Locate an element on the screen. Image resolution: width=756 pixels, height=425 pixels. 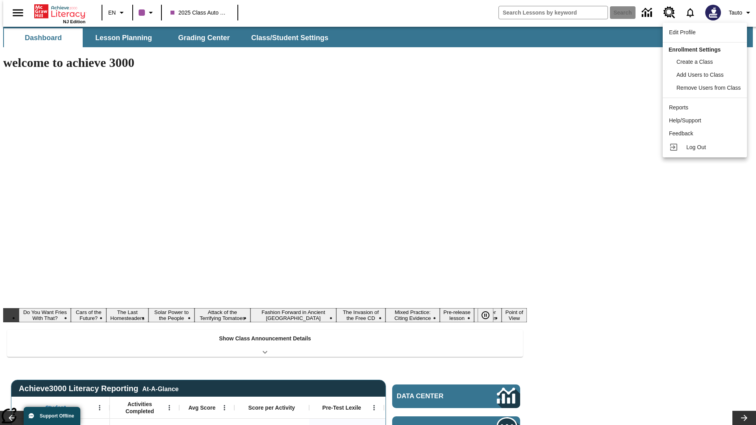
span: Enrollment Settings is located at coordinates (694, 50).